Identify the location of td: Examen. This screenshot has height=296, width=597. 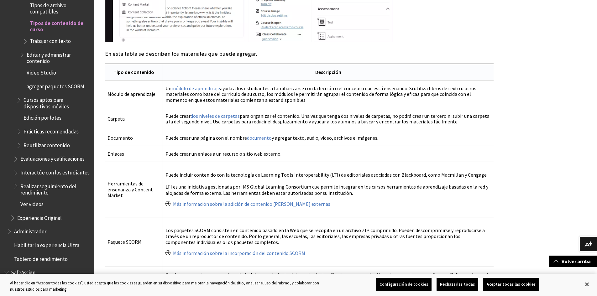
(134, 278).